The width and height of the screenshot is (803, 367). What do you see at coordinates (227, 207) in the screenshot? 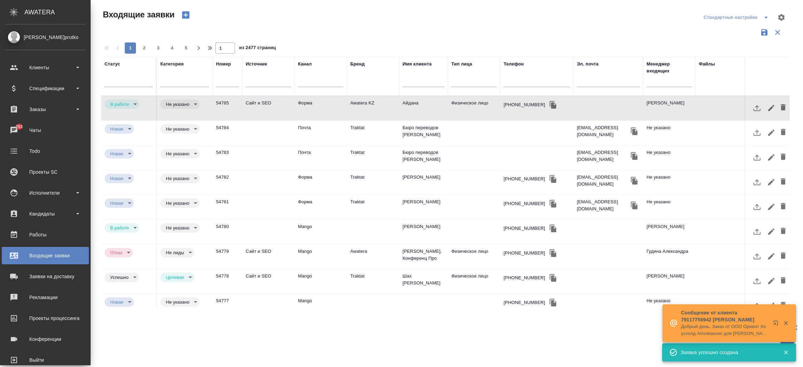
I see `td: 54781` at bounding box center [227, 207].